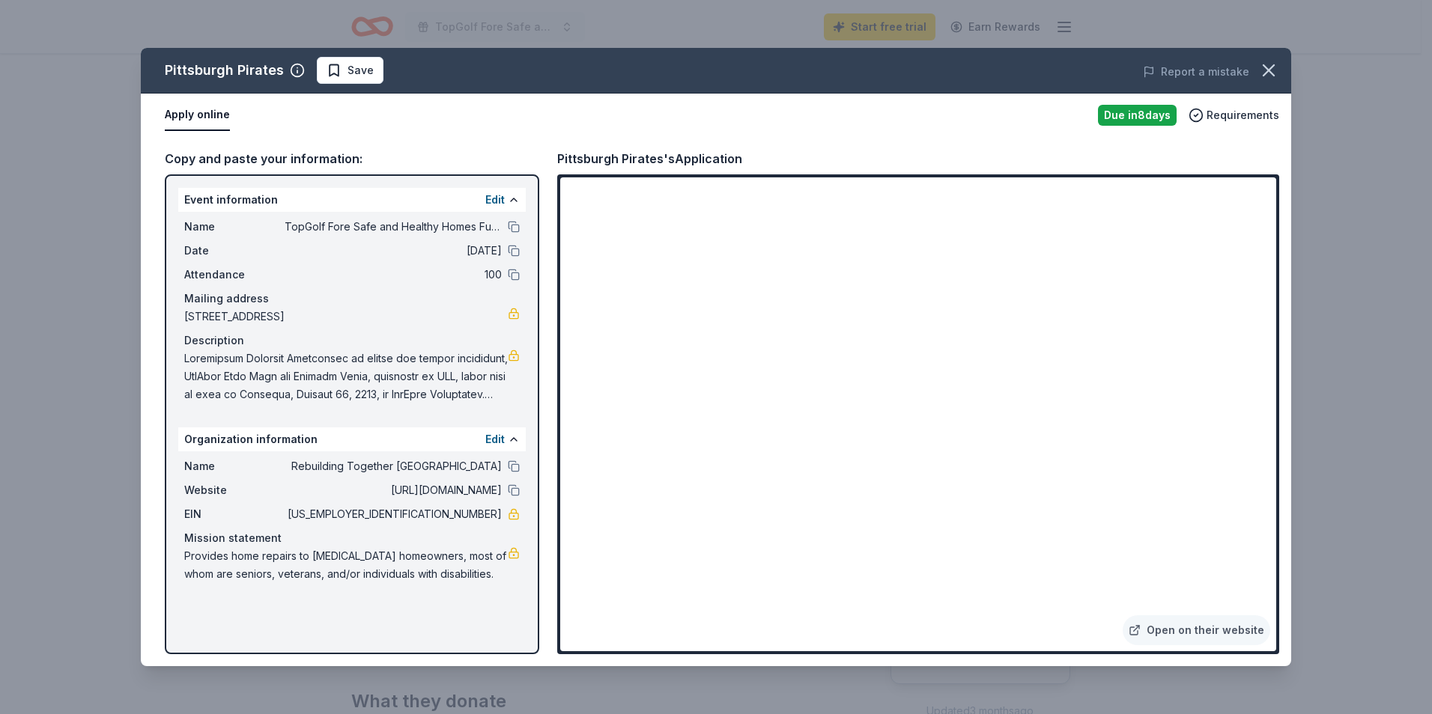 The width and height of the screenshot is (1432, 714). I want to click on span: 100, so click(393, 275).